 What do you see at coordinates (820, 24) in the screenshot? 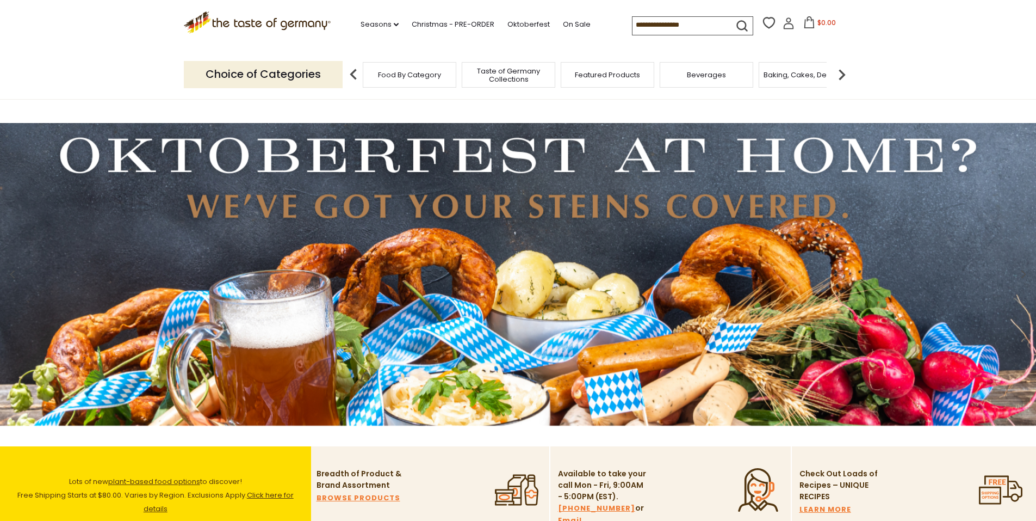
I see `button: $0.00` at bounding box center [820, 24].